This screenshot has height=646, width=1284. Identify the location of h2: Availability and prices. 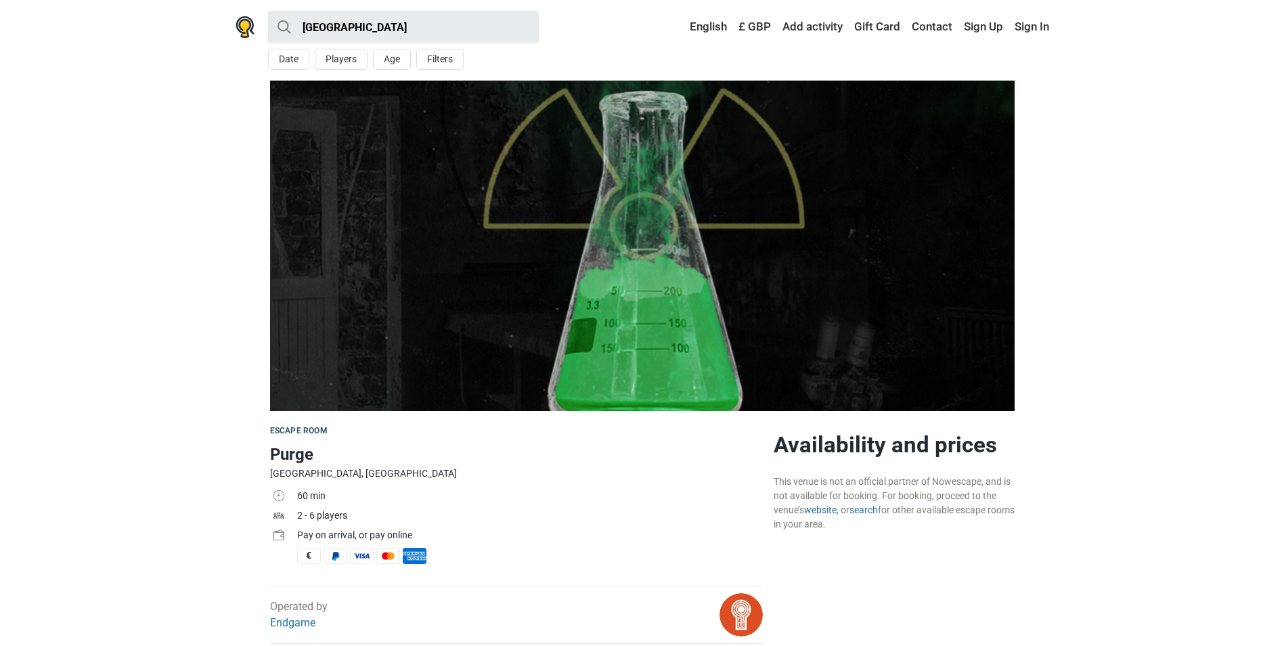
(894, 445).